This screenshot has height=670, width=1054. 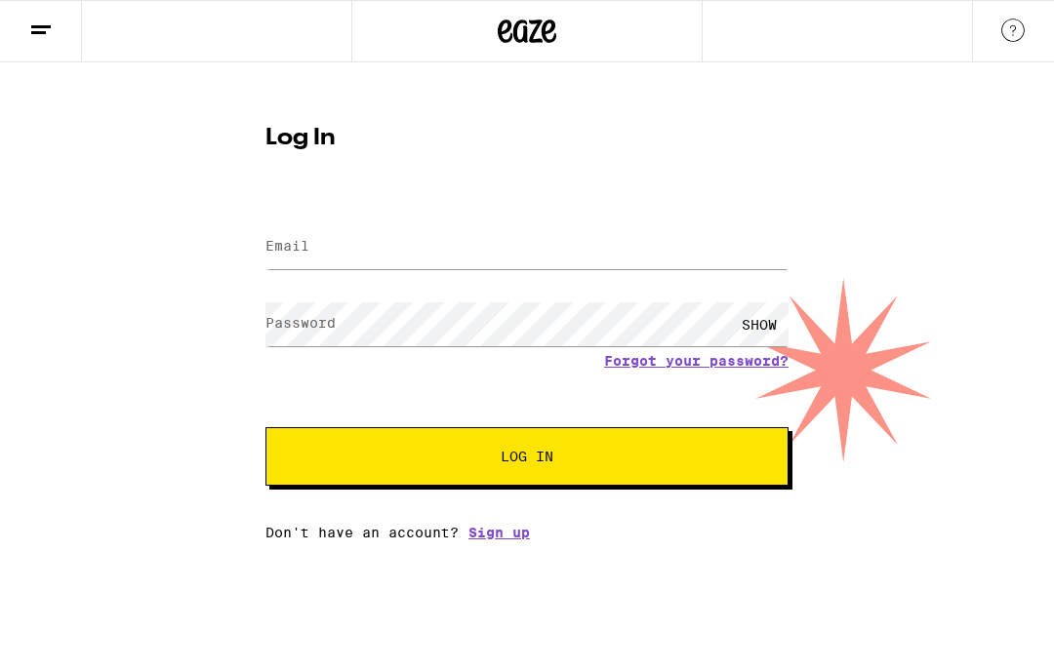 What do you see at coordinates (696, 361) in the screenshot?
I see `a: Forgot your password?` at bounding box center [696, 361].